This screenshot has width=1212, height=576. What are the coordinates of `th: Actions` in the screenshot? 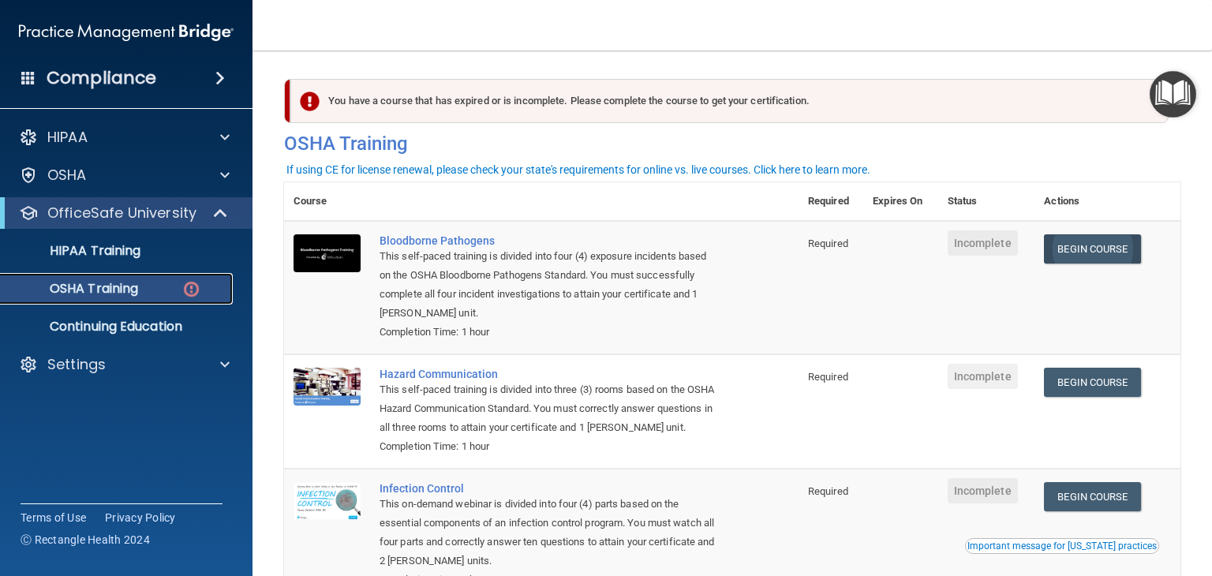 It's located at (1107, 201).